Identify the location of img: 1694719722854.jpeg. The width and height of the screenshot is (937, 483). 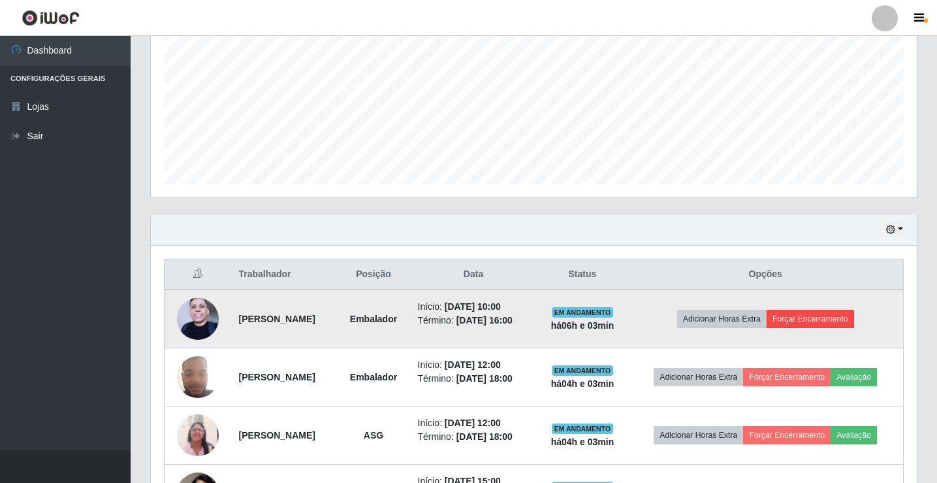
(198, 376).